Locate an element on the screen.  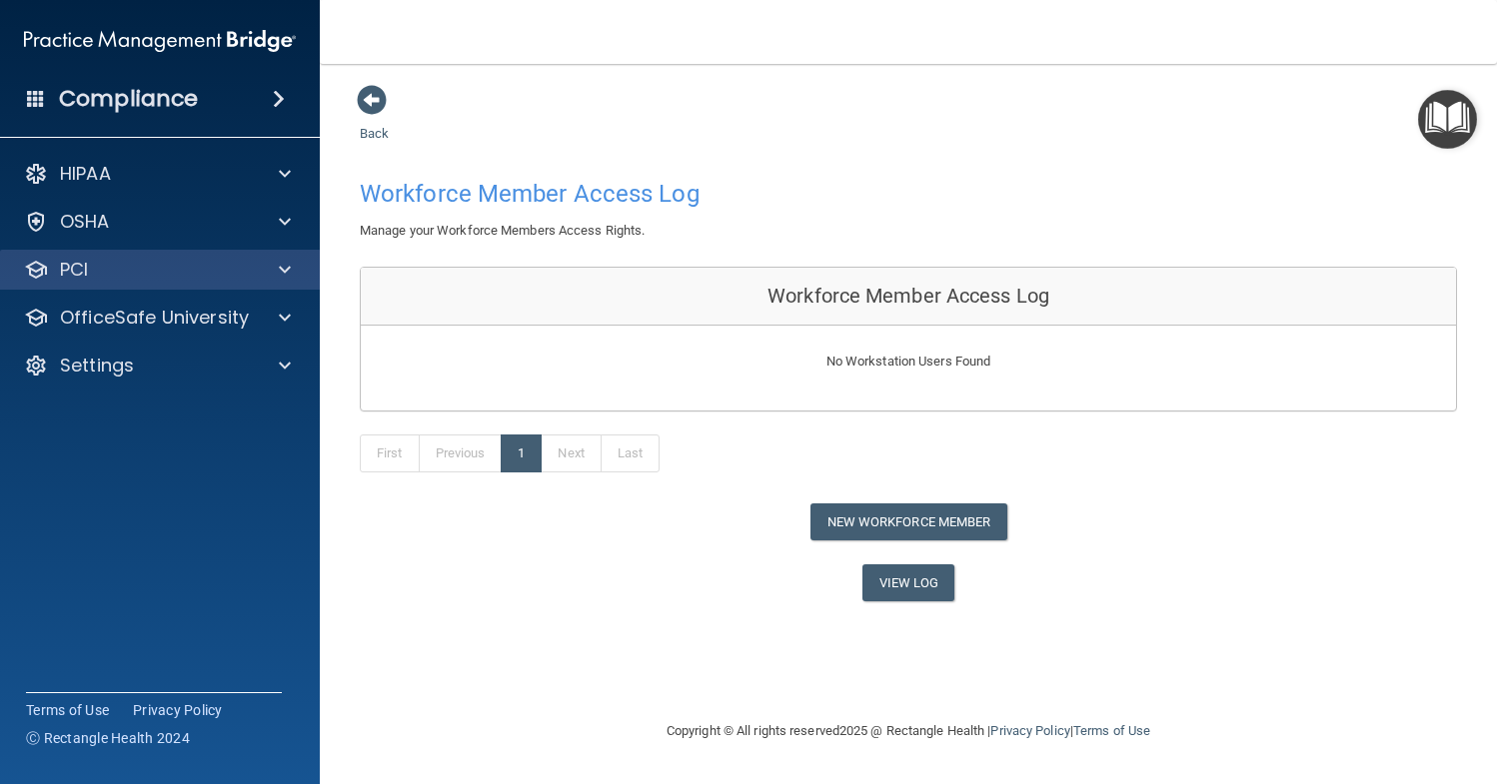
p: OSHA is located at coordinates (85, 222).